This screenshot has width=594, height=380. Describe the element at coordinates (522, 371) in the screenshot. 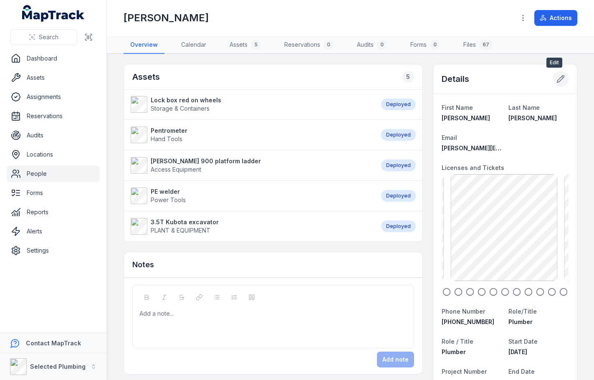

I see `span: End Date` at that location.